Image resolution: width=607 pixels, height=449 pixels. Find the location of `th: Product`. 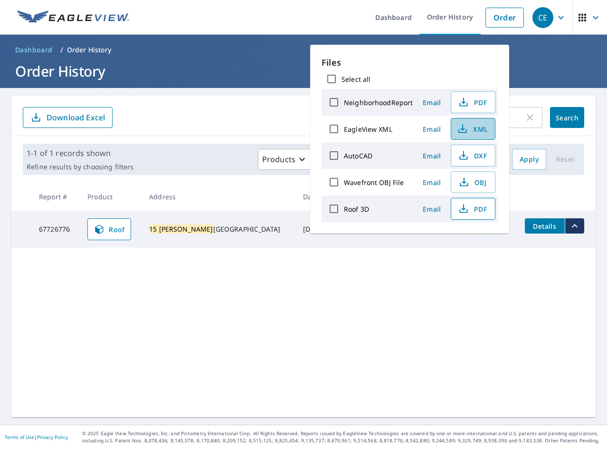

th: Product is located at coordinates (111, 196).